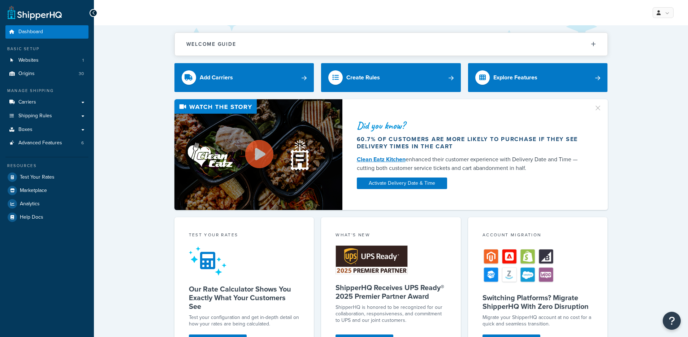 Image resolution: width=688 pixels, height=337 pixels. Describe the element at coordinates (83, 60) in the screenshot. I see `span: 1` at that location.